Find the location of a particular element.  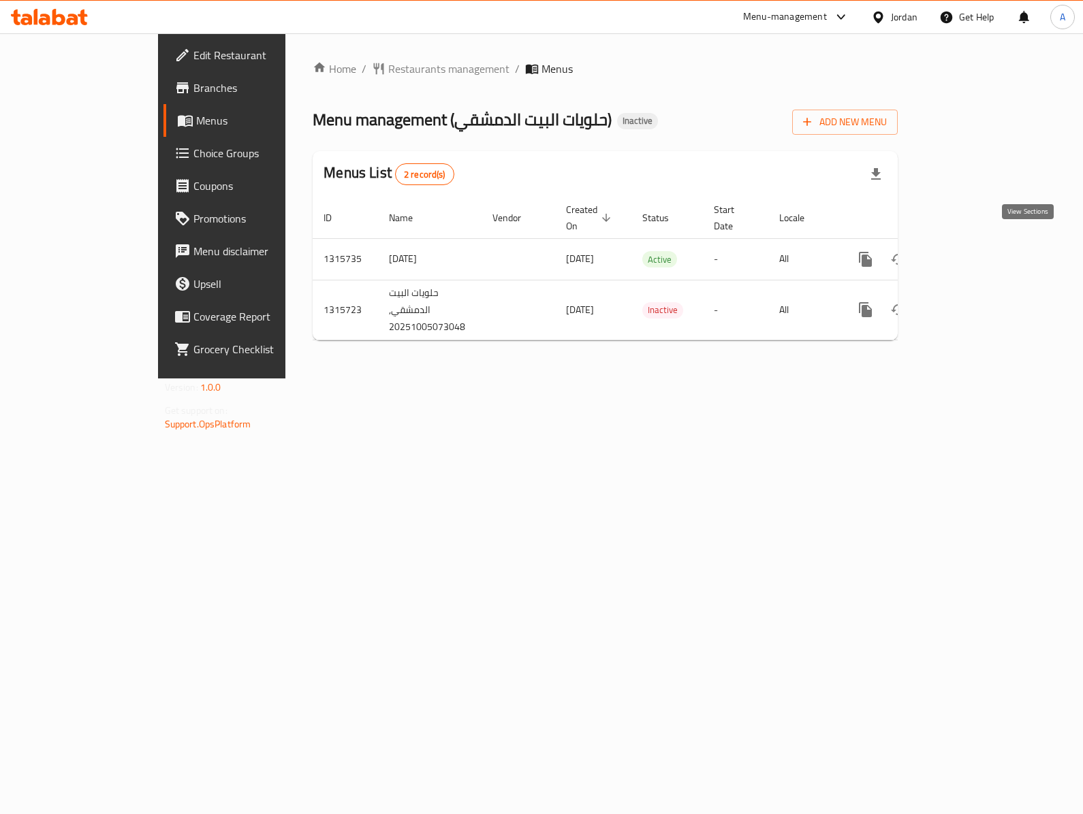

a: Menu disclaimer is located at coordinates (251, 251).